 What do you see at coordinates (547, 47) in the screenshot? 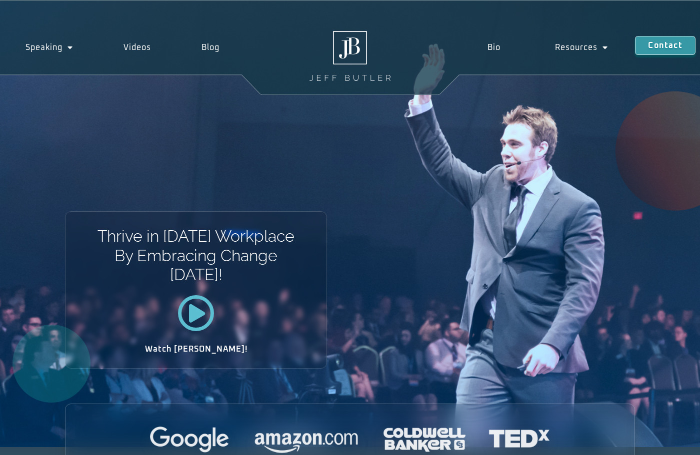
I see `nav: Menu` at bounding box center [547, 47].